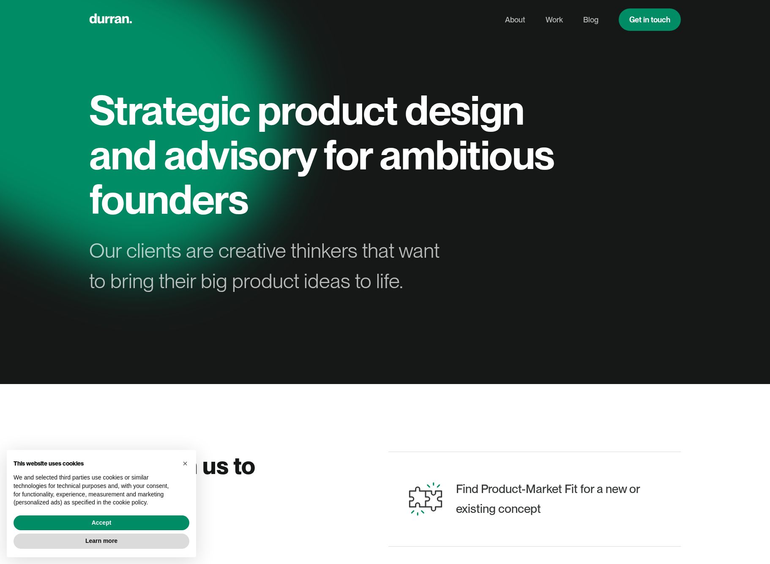 This screenshot has width=770, height=564. Describe the element at coordinates (515, 20) in the screenshot. I see `a: About` at that location.